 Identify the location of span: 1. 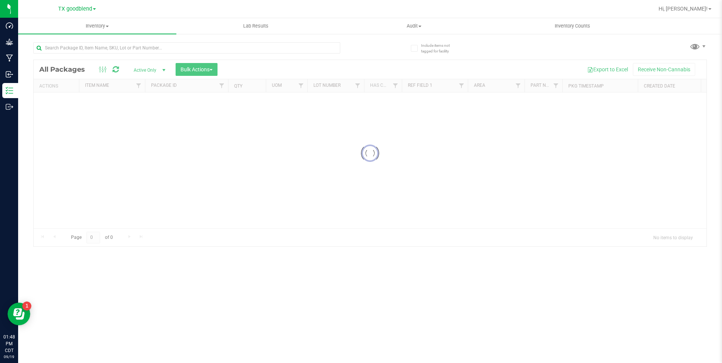
(5, 4).